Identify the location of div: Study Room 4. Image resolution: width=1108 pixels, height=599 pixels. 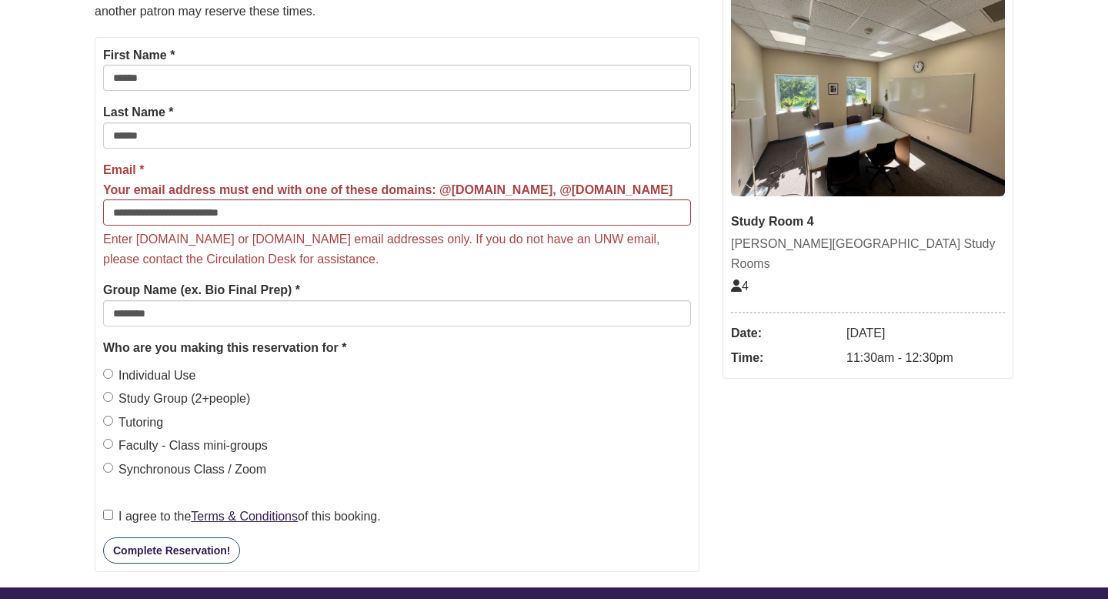
(868, 222).